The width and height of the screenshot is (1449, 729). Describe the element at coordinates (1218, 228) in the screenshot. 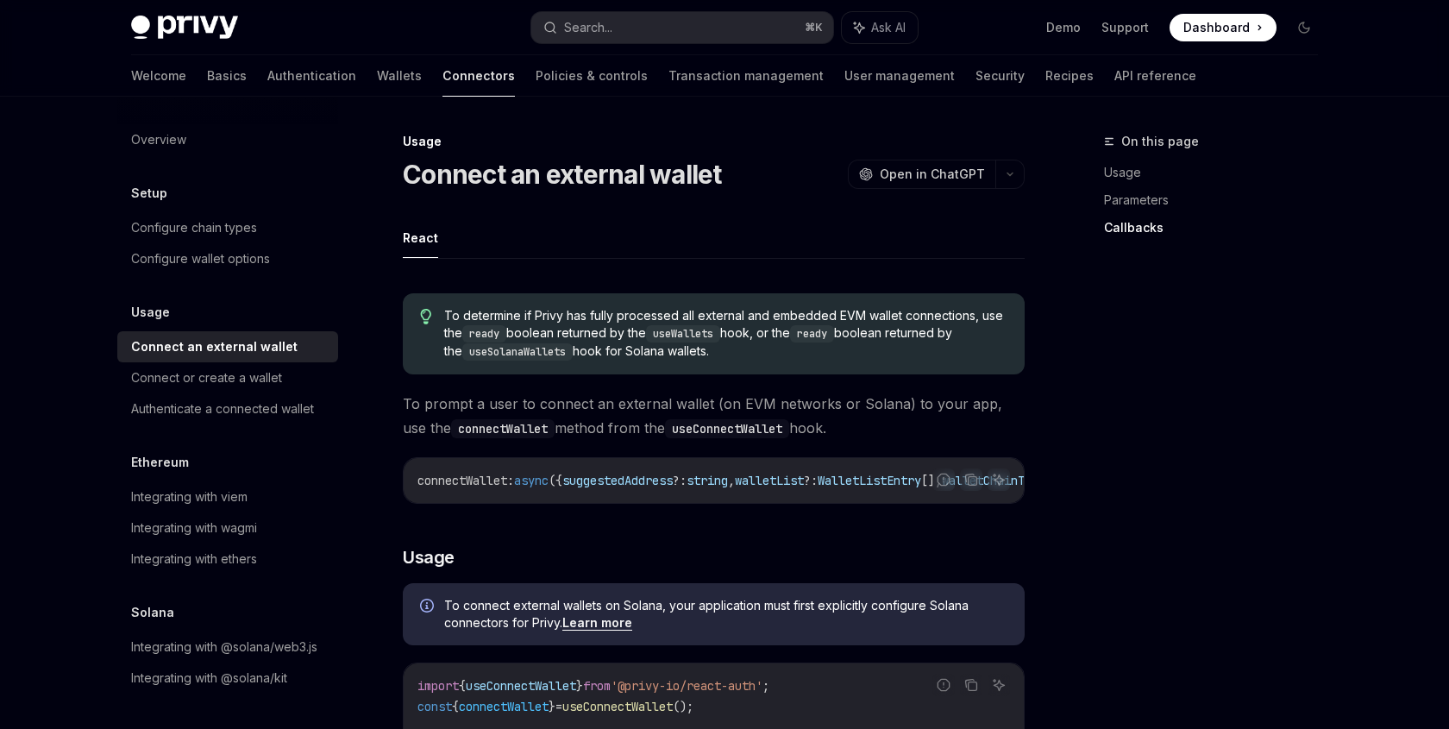

I see `a: Callbacks` at that location.